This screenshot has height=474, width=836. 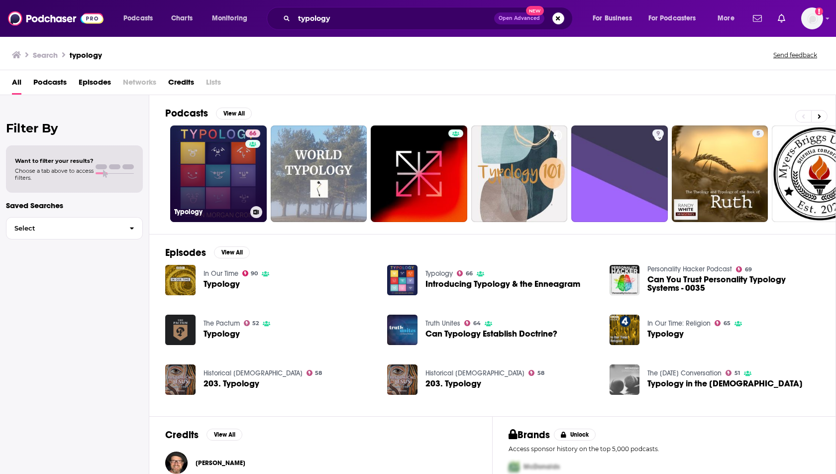 I want to click on h2: Credits, so click(x=182, y=434).